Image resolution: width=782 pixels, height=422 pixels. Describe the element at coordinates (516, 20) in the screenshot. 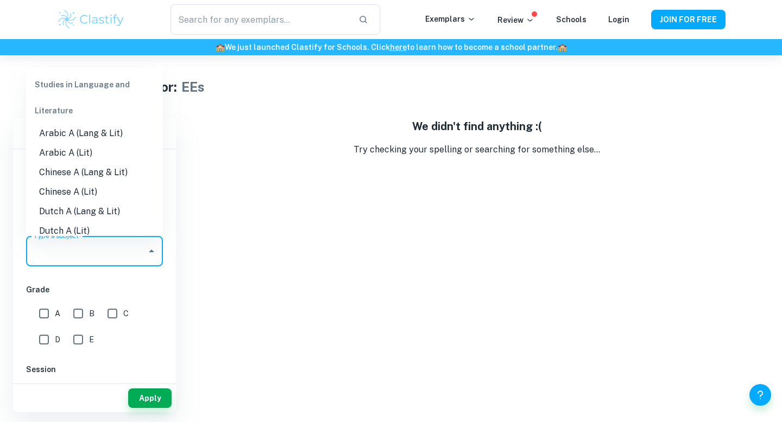

I see `p: Review` at that location.